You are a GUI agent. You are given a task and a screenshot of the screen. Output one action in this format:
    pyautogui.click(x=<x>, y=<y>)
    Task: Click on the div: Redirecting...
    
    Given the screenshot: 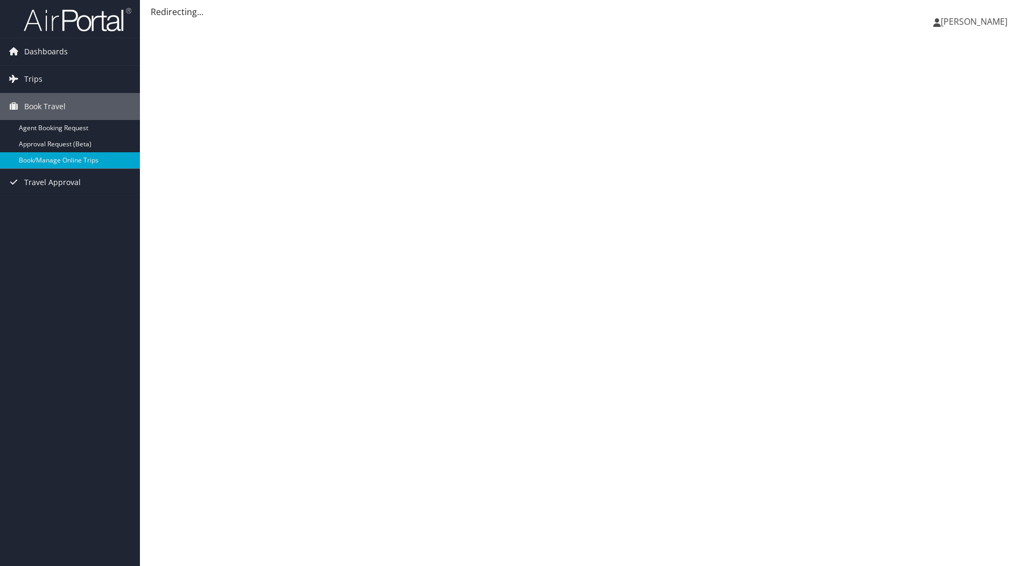 What is the action you would take?
    pyautogui.click(x=585, y=12)
    